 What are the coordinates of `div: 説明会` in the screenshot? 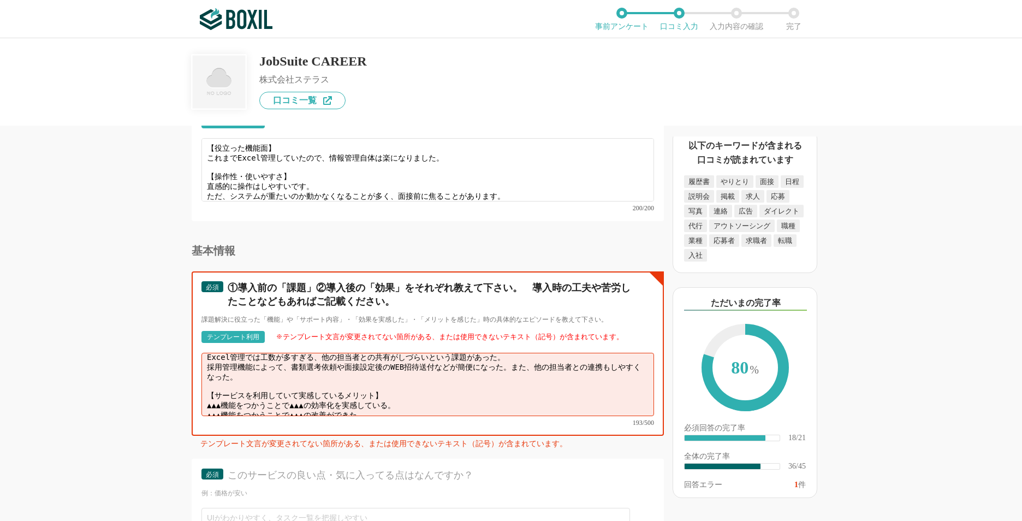 It's located at (699, 196).